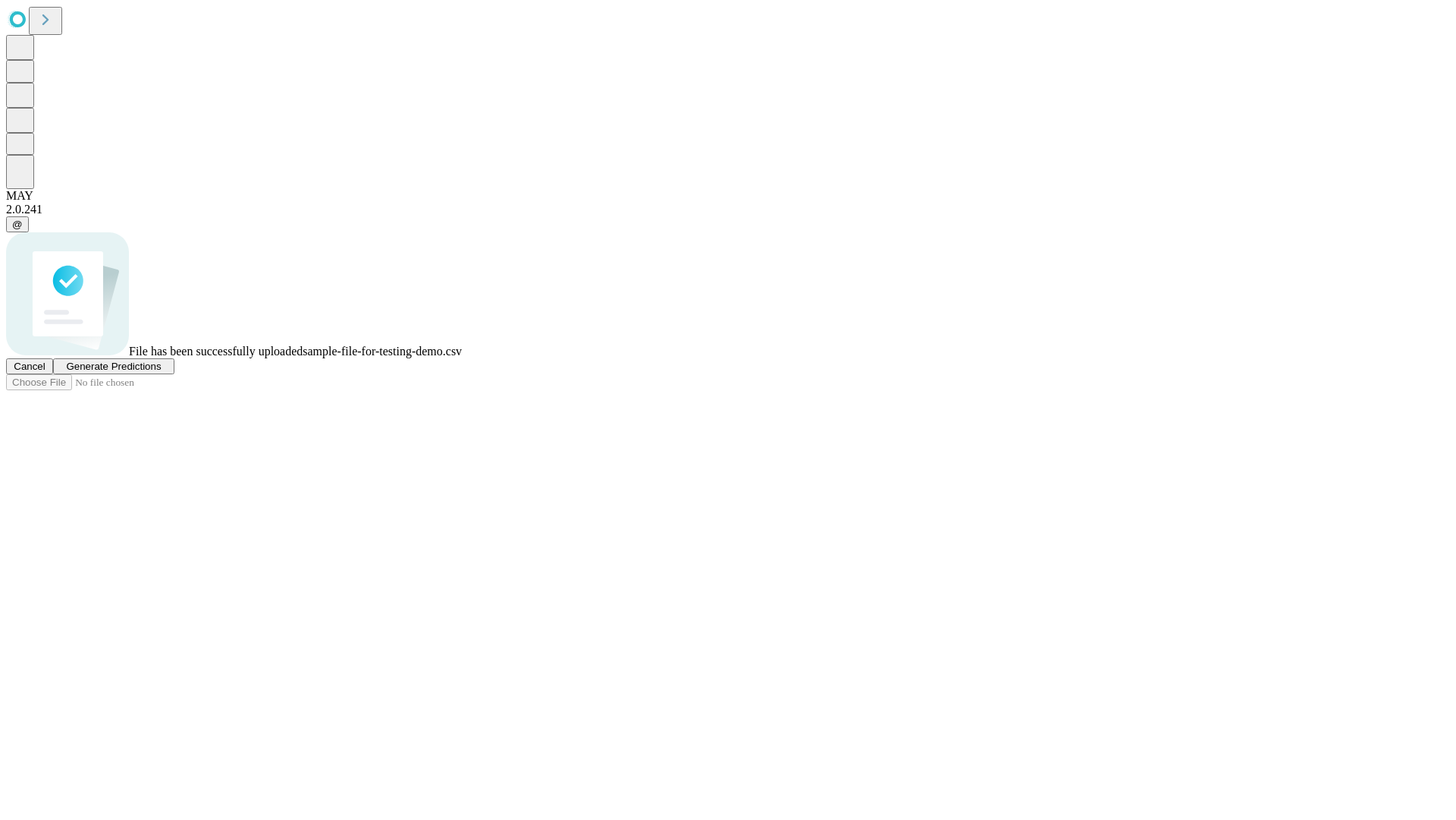 The width and height of the screenshot is (1456, 820). I want to click on button: Generate Predictions, so click(113, 366).